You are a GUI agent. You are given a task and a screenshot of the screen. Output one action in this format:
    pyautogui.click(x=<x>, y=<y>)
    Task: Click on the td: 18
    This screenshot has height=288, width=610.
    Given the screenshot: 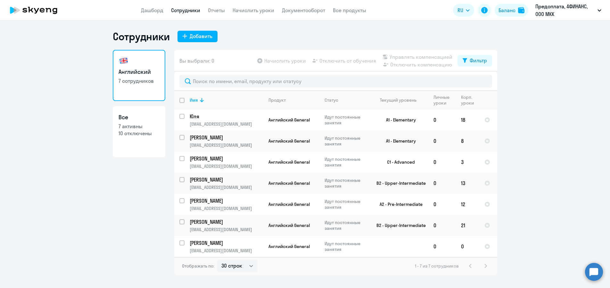 What is the action you would take?
    pyautogui.click(x=467, y=120)
    